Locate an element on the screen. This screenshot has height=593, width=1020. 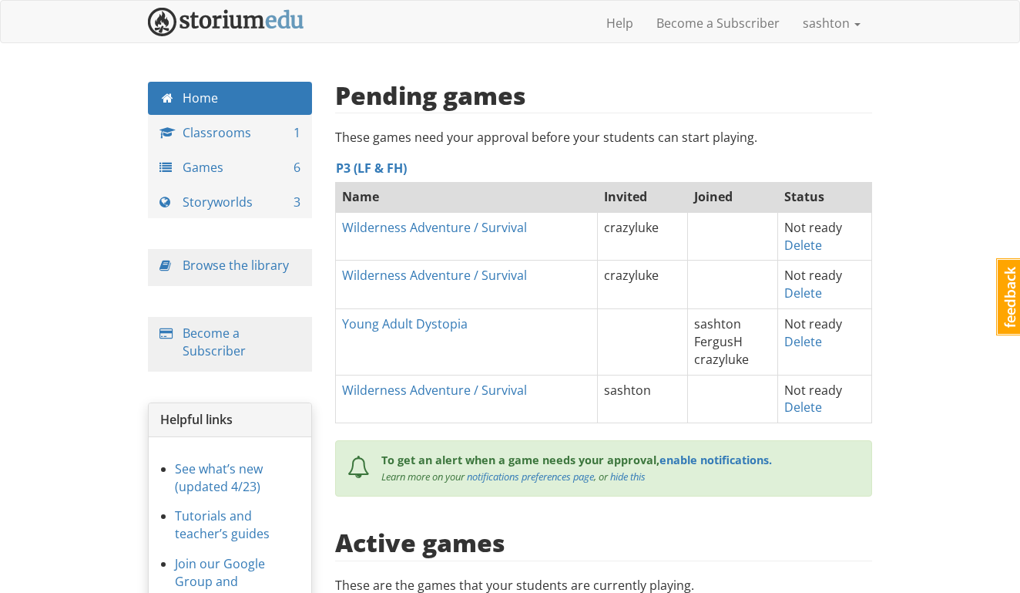
span: To get an alert when a game needs your approval, is located at coordinates (520, 459).